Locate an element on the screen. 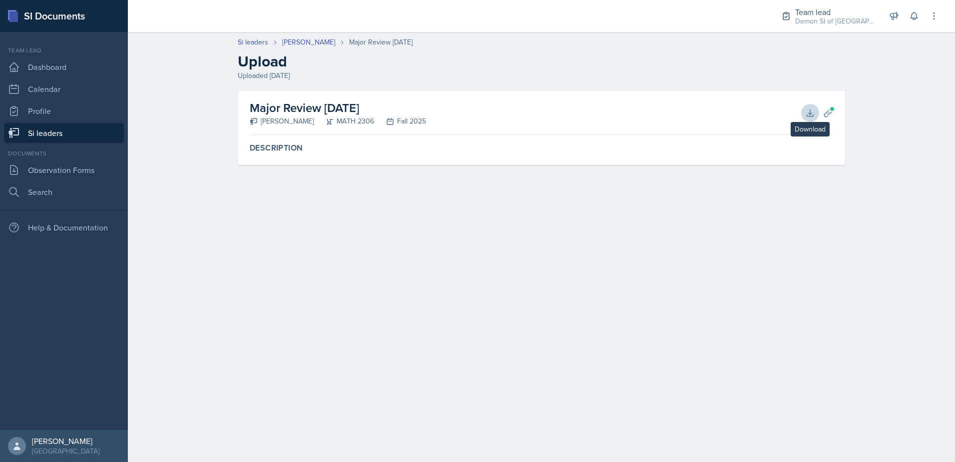 The width and height of the screenshot is (955, 462). a: Dashboard is located at coordinates (64, 67).